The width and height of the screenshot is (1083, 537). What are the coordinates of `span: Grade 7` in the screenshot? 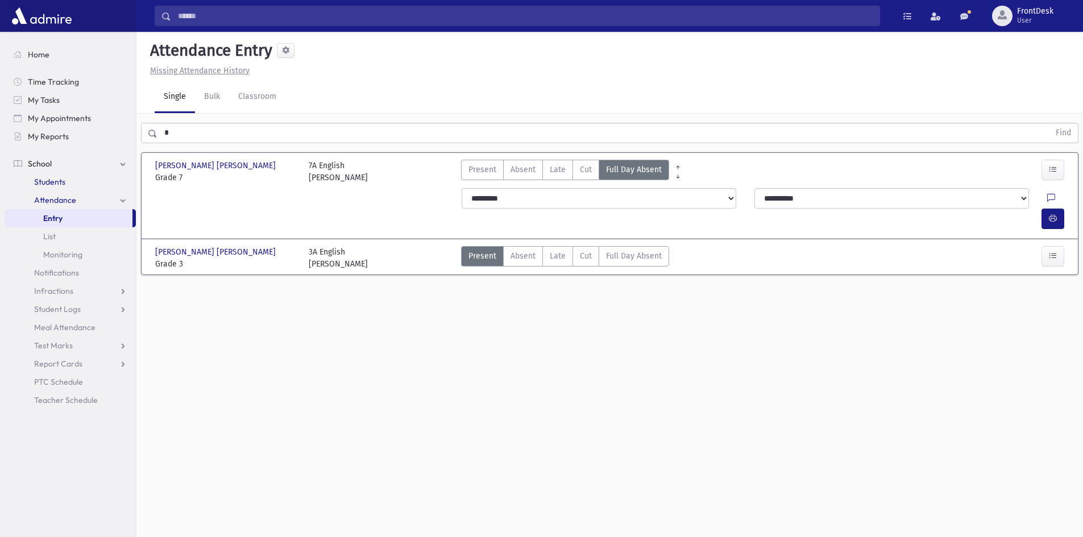 It's located at (226, 177).